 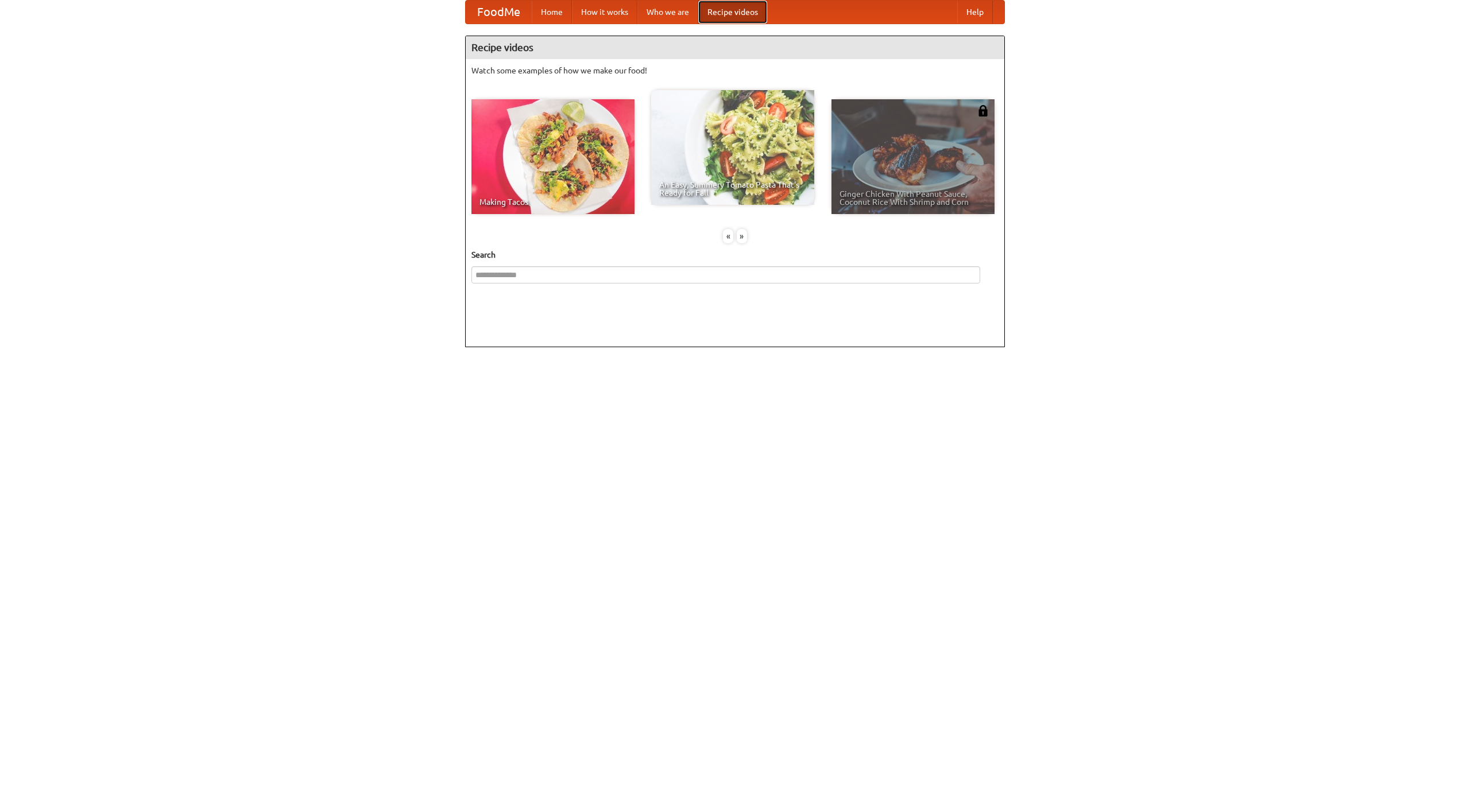 What do you see at coordinates (605, 12) in the screenshot?
I see `a: How it works` at bounding box center [605, 12].